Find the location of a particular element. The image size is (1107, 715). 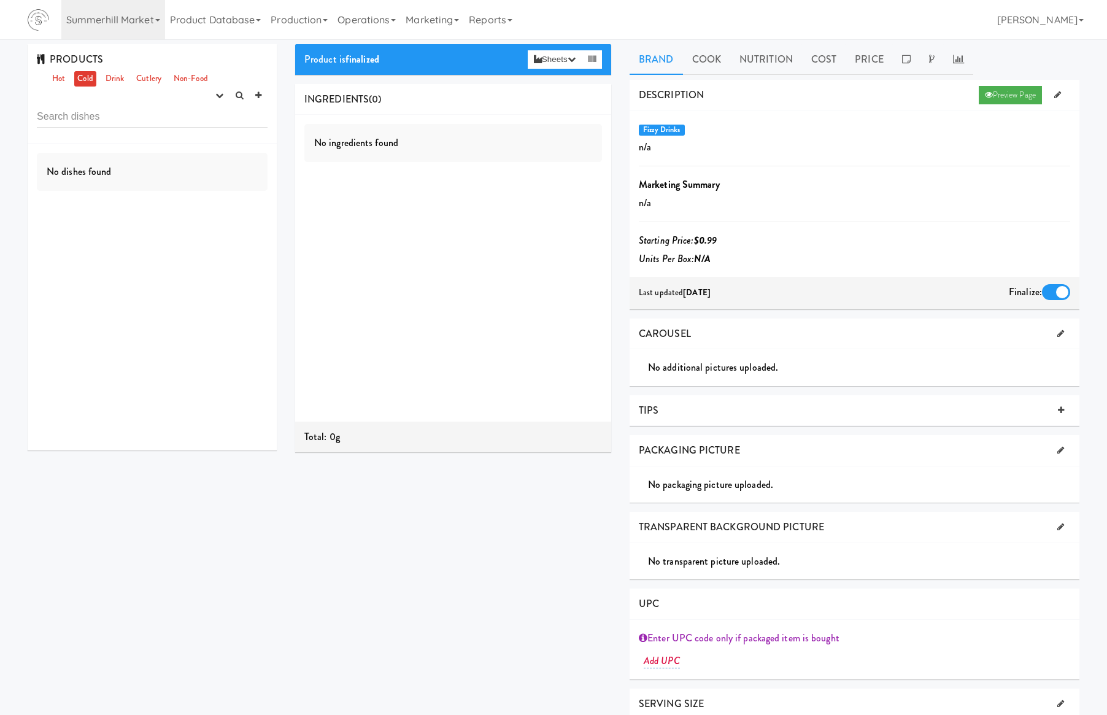

span: UPC is located at coordinates (649, 603).